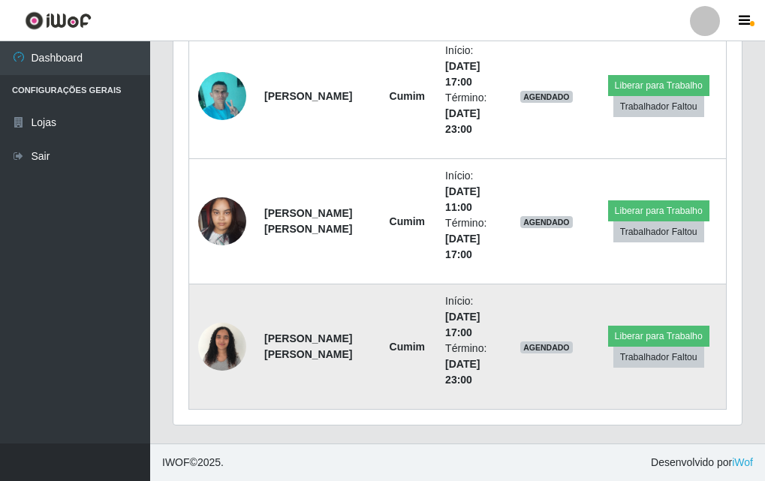 The width and height of the screenshot is (765, 481). Describe the element at coordinates (193, 462) in the screenshot. I see `span: © 2025 .` at that location.